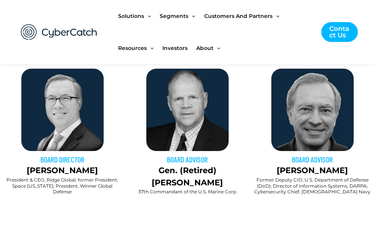 Image resolution: width=375 pixels, height=225 pixels. I want to click on img: CyberCatch, so click(59, 32).